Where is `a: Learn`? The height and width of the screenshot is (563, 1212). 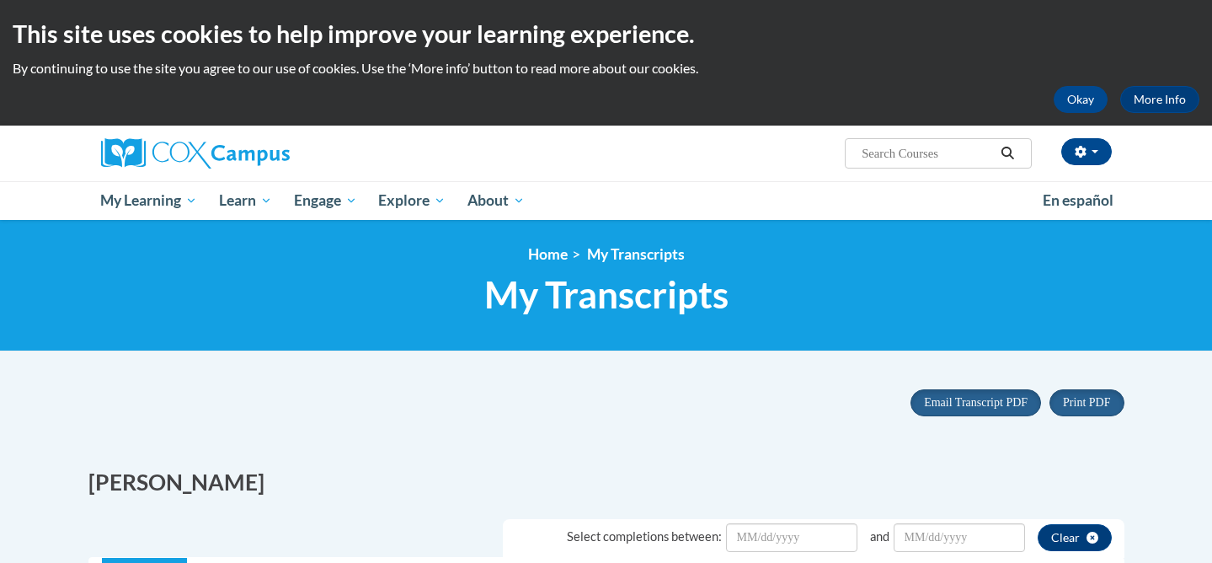
a: Learn is located at coordinates (245, 200).